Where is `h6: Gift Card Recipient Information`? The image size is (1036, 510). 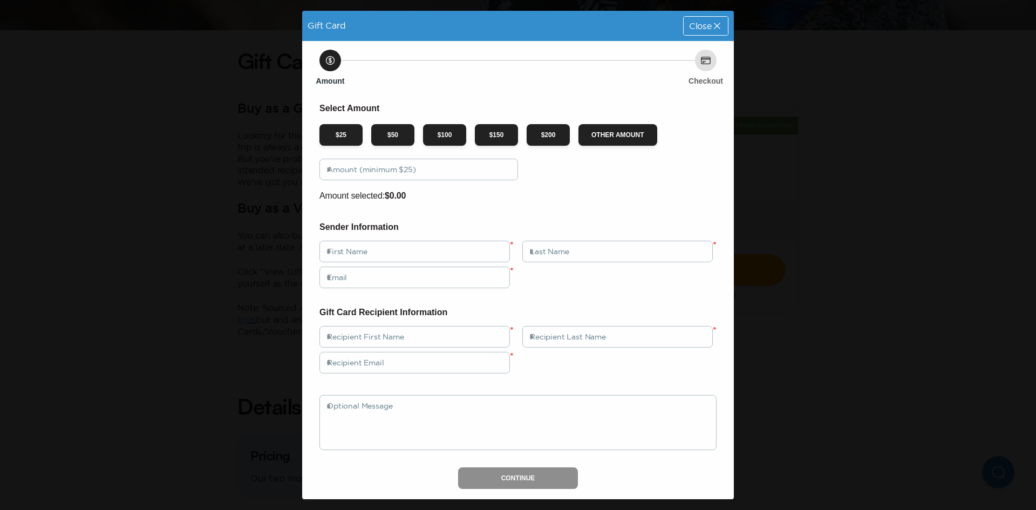 h6: Gift Card Recipient Information is located at coordinates (518, 312).